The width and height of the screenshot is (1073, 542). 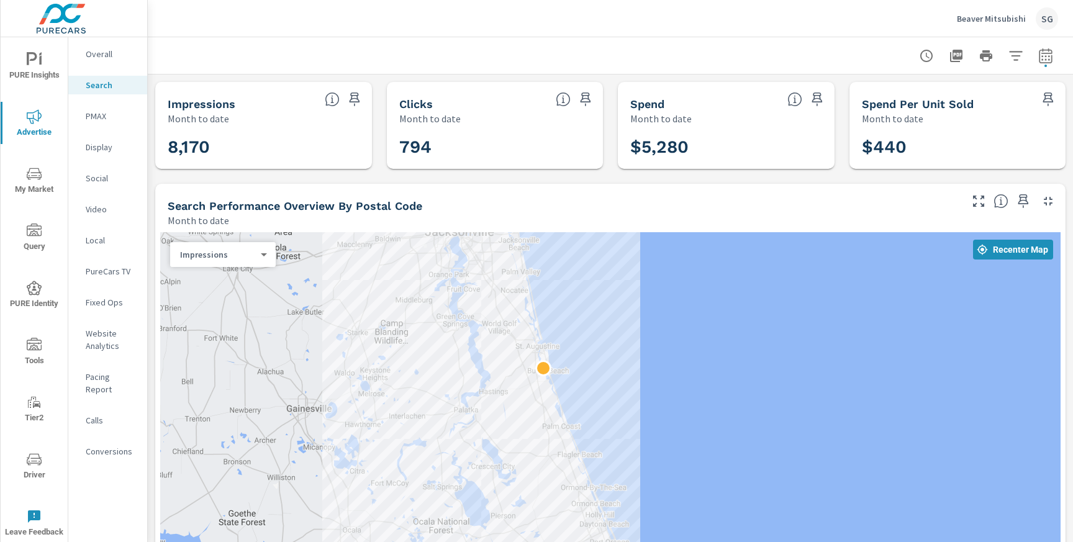 What do you see at coordinates (111, 85) in the screenshot?
I see `p: Search` at bounding box center [111, 85].